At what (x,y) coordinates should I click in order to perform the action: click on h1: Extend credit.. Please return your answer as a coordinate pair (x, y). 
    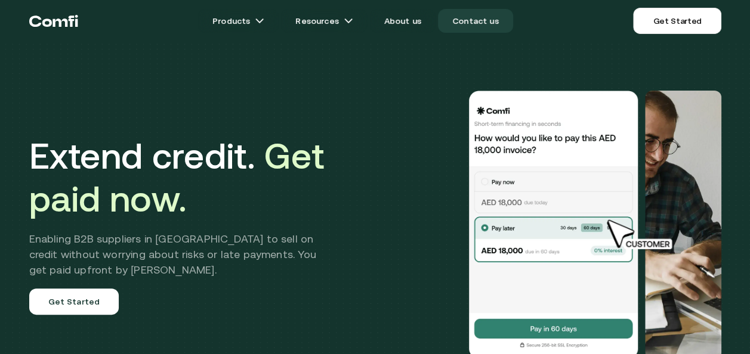
    Looking at the image, I should click on (181, 178).